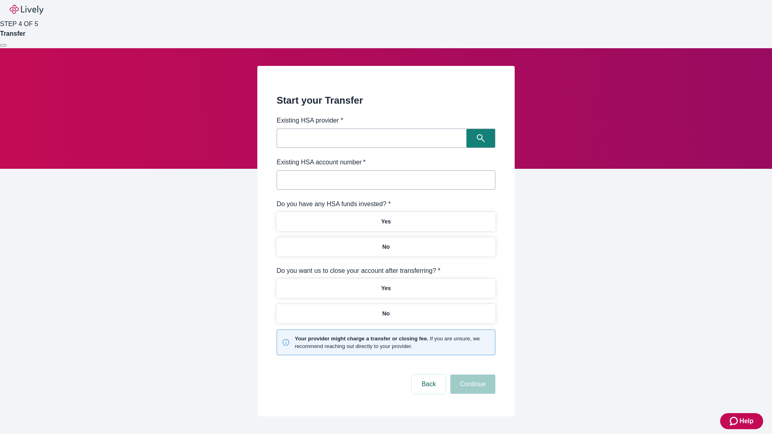  What do you see at coordinates (393, 343) in the screenshot?
I see `small: If you are unsure, we recommend reaching out directly to your provider.` at bounding box center [393, 343].